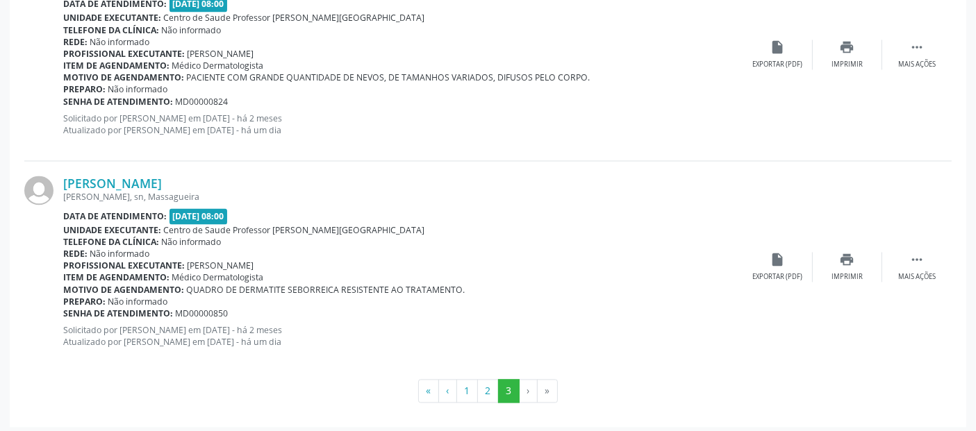  Describe the element at coordinates (326, 290) in the screenshot. I see `span: QUADRO DE DERMATITE SEBORREICA RESISTENTE AO TRATAMENTO.` at that location.